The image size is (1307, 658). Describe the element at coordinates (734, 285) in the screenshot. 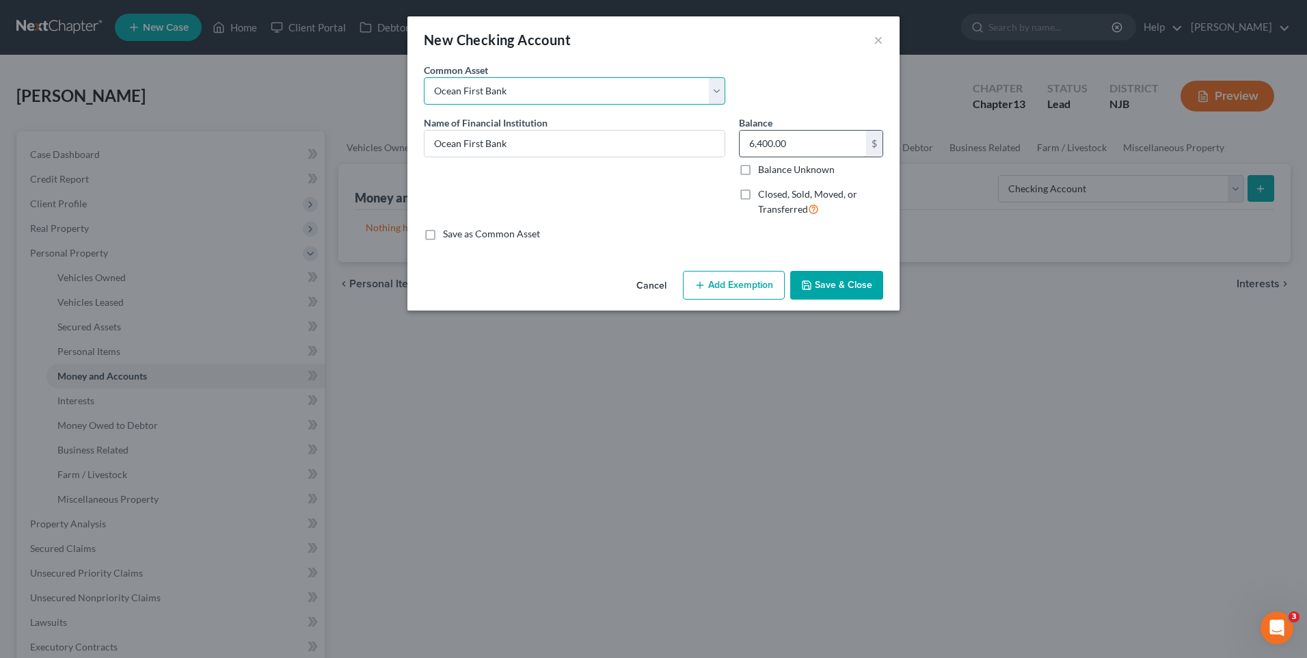

I see `button: Add Exemption` at that location.